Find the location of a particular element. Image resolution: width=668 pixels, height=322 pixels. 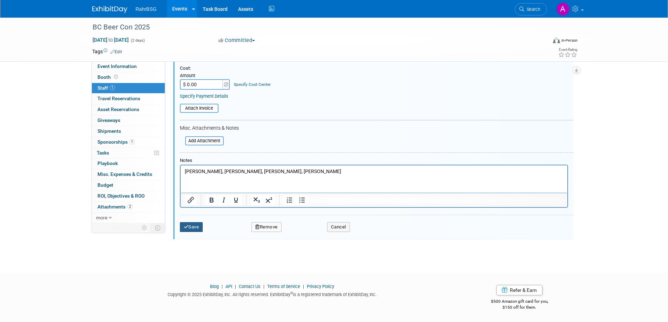

img: Anna-Lisa Brewer is located at coordinates (563, 9).